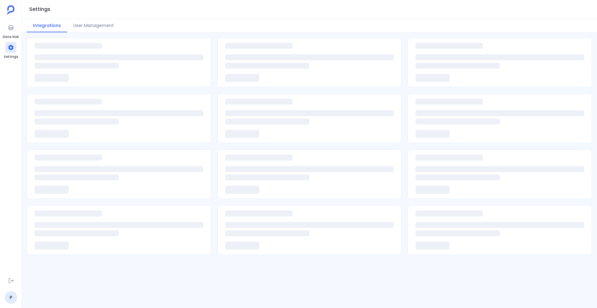 The width and height of the screenshot is (597, 308). Describe the element at coordinates (11, 57) in the screenshot. I see `span: Settings` at that location.